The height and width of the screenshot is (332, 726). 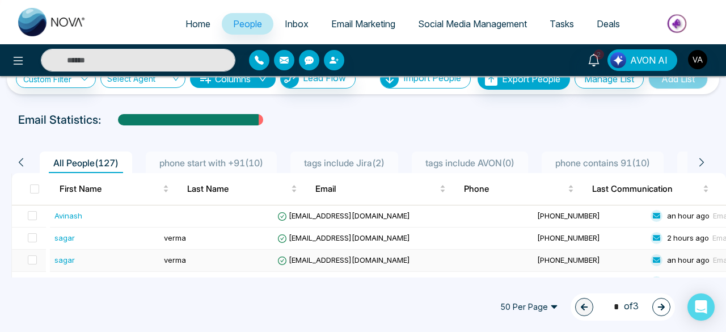 I want to click on span: 2 hours ago, so click(x=688, y=238).